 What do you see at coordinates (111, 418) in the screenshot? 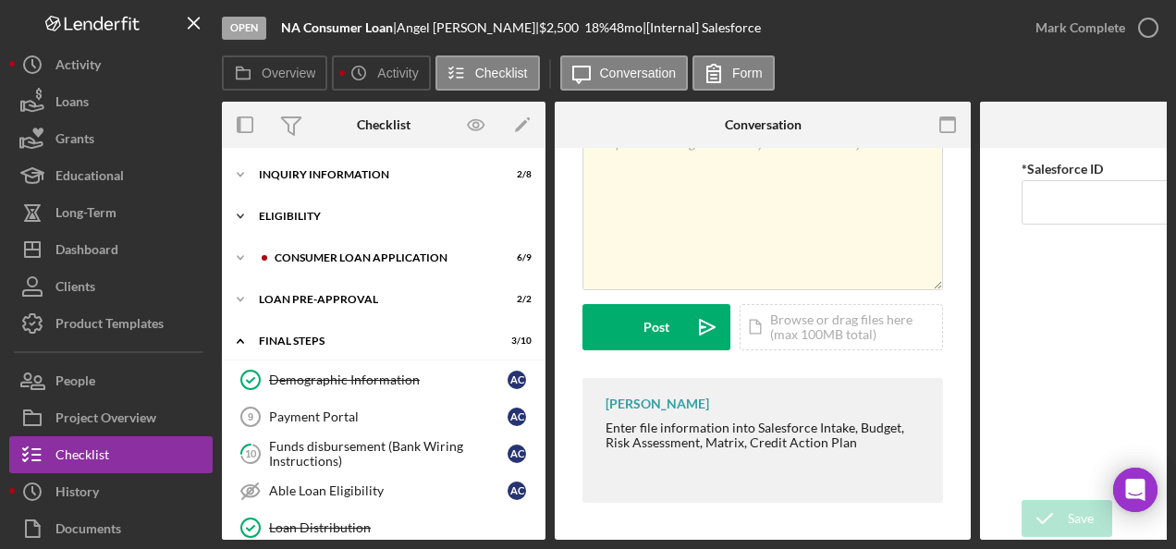
I see `a: Project Overview` at bounding box center [111, 418].